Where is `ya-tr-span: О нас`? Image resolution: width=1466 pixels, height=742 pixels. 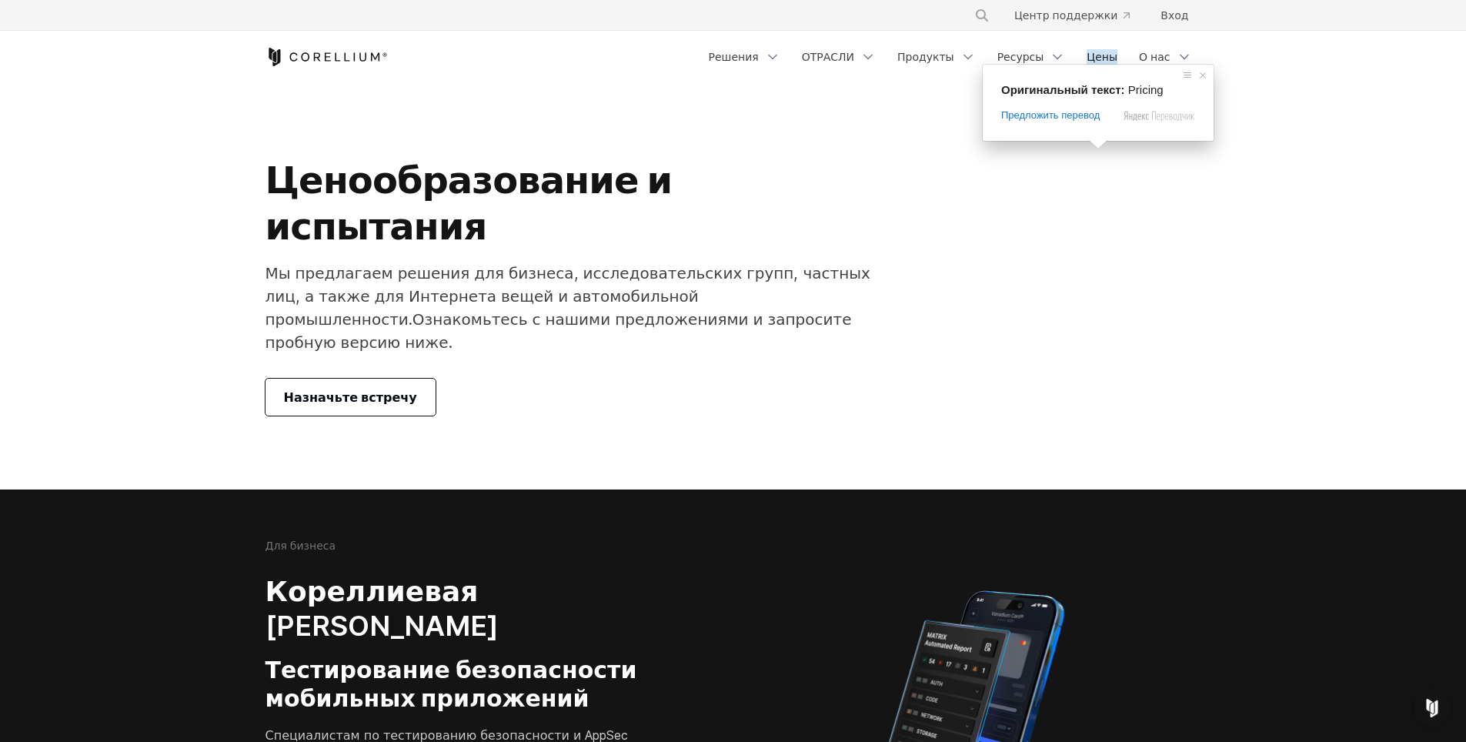 ya-tr-span: О нас is located at coordinates (1154, 57).